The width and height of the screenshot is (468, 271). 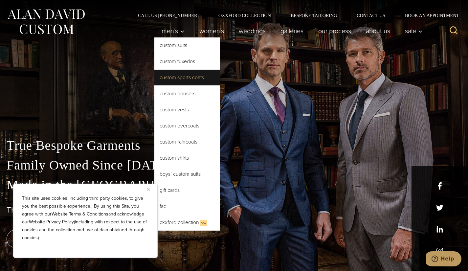 What do you see at coordinates (187, 94) in the screenshot?
I see `a: Custom Trousers` at bounding box center [187, 94].